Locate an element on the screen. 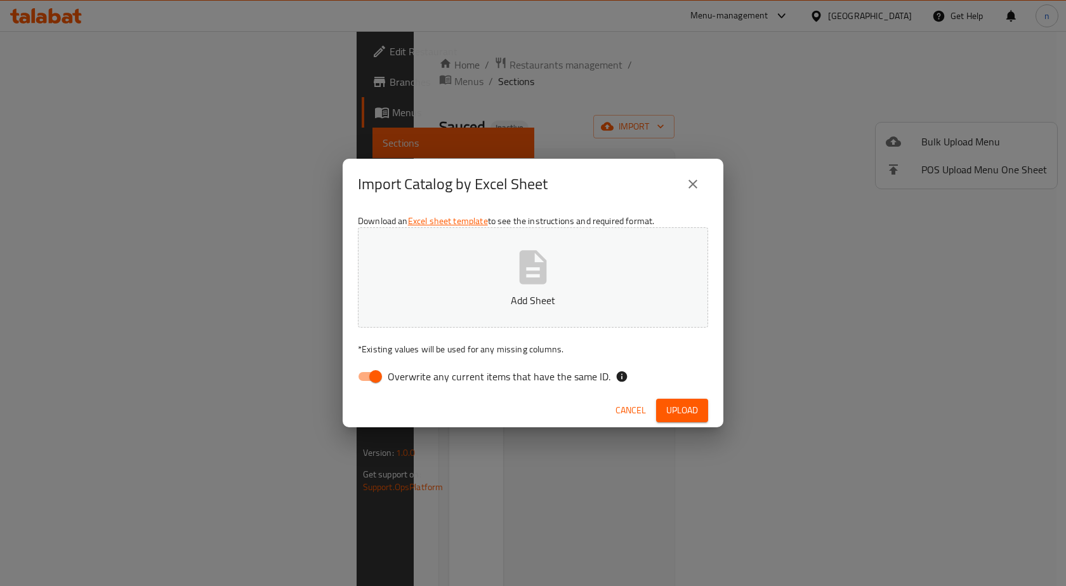 This screenshot has width=1066, height=586. a: Excel sheet template is located at coordinates (448, 221).